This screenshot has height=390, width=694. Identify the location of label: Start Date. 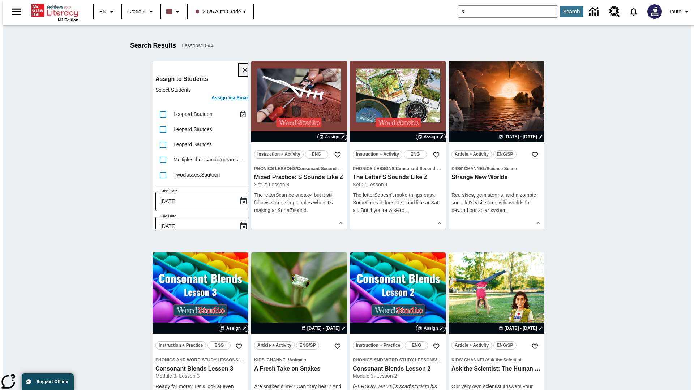
(169, 191).